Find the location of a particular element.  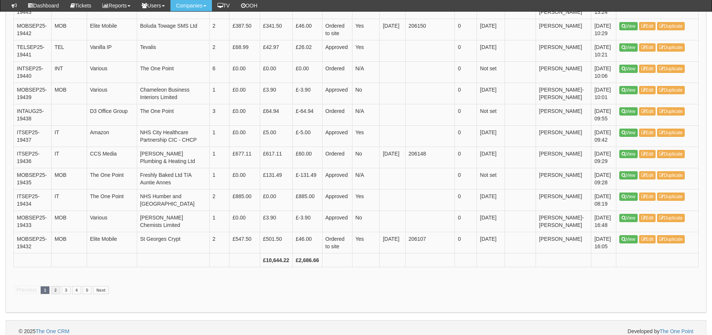

td: £5.00 is located at coordinates (276, 136).